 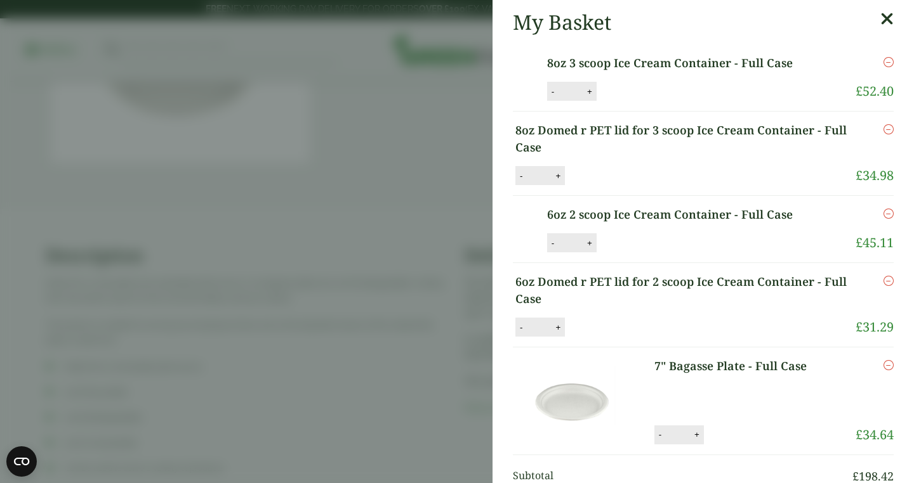 I want to click on a: 6oz 2 scoop Ice Cream Container - Full Case, so click(x=691, y=214).